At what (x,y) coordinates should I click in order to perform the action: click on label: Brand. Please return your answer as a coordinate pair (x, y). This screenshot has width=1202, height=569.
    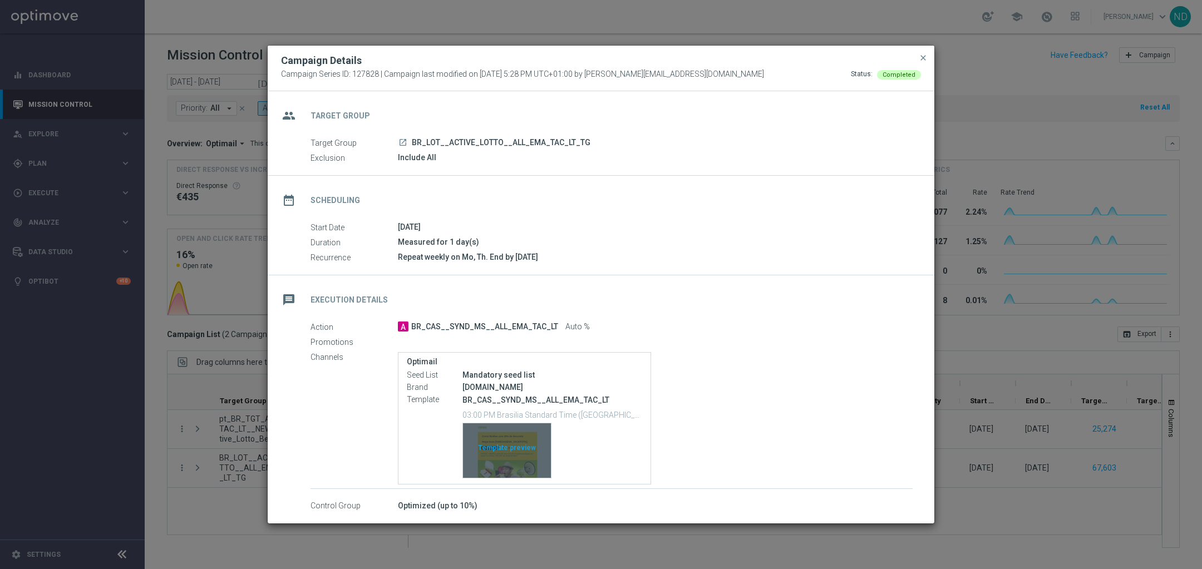
    Looking at the image, I should click on (435, 388).